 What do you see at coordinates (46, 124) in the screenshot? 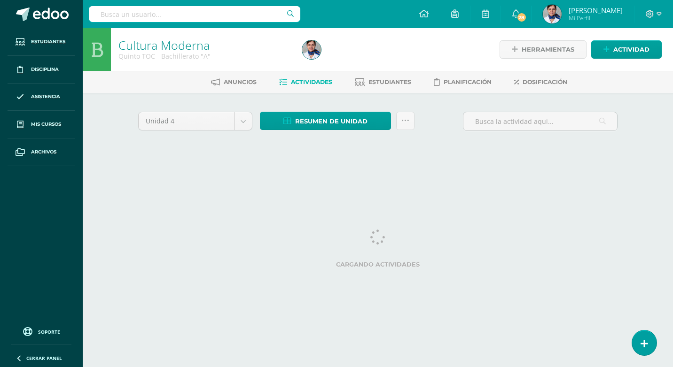
I see `span: Mis cursos` at bounding box center [46, 124].